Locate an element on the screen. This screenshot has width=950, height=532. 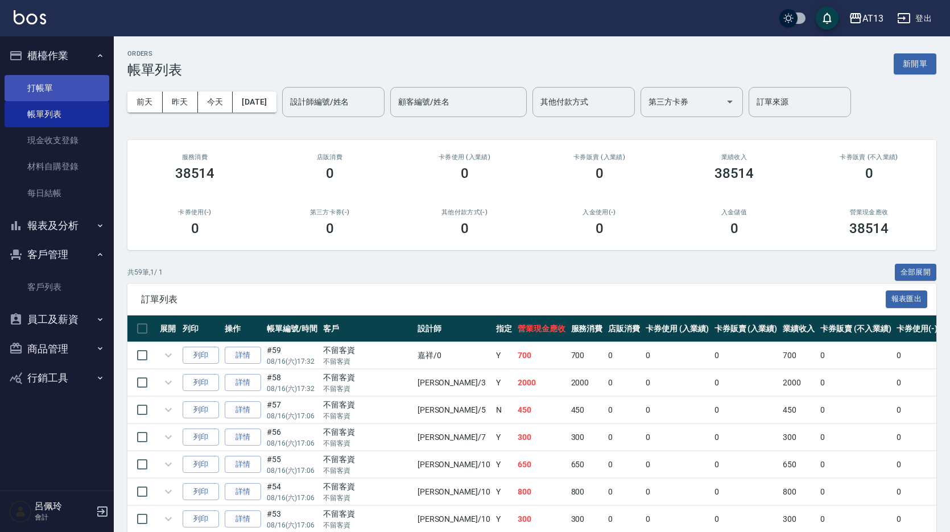
button: 新開單 is located at coordinates (915, 64).